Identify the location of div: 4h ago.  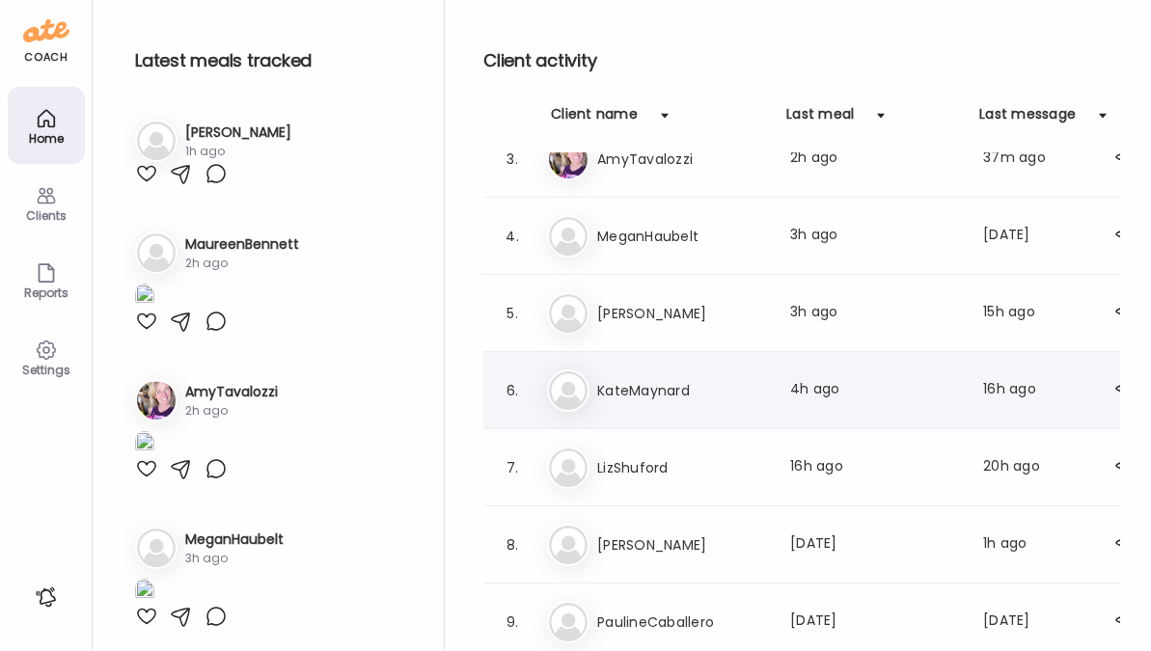
(875, 391).